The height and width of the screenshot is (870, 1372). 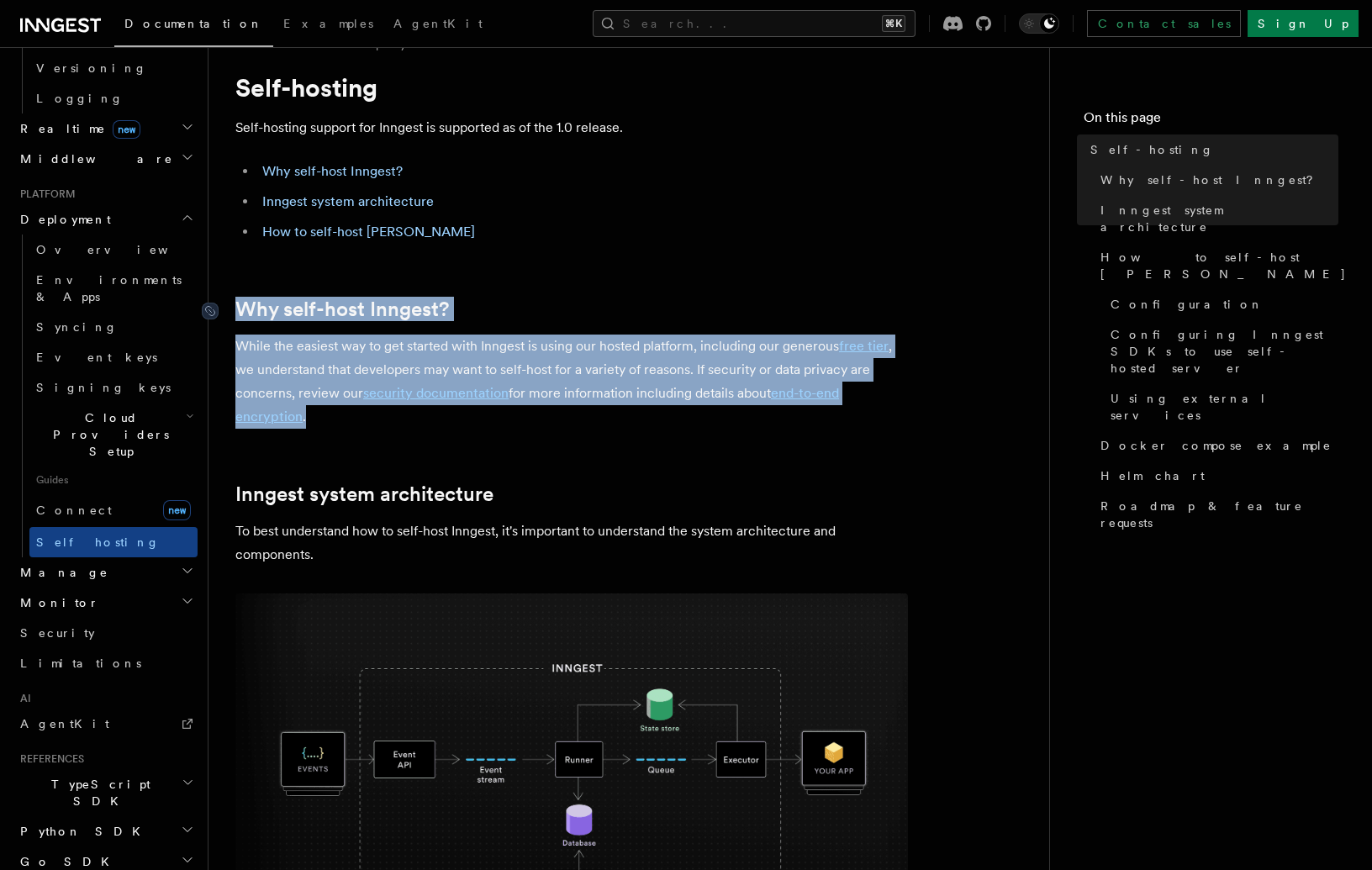 I want to click on span: AI, so click(x=22, y=698).